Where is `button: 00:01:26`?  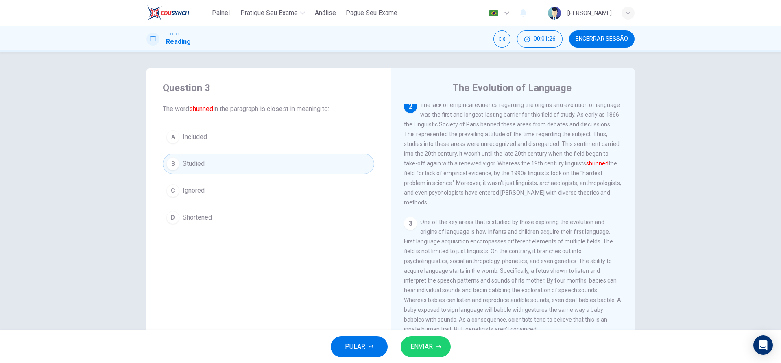 button: 00:01:26 is located at coordinates (540, 39).